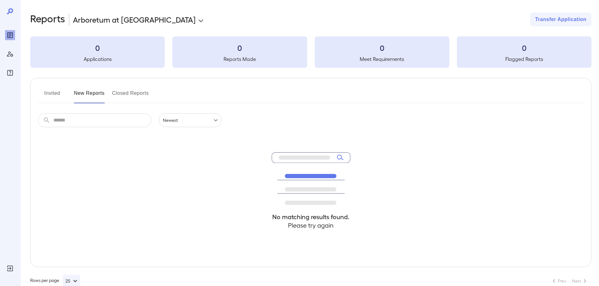 This screenshot has height=286, width=599. I want to click on summary: 0Applications0Reports Made0Meet Requirements0Flagged Reports, so click(311, 52).